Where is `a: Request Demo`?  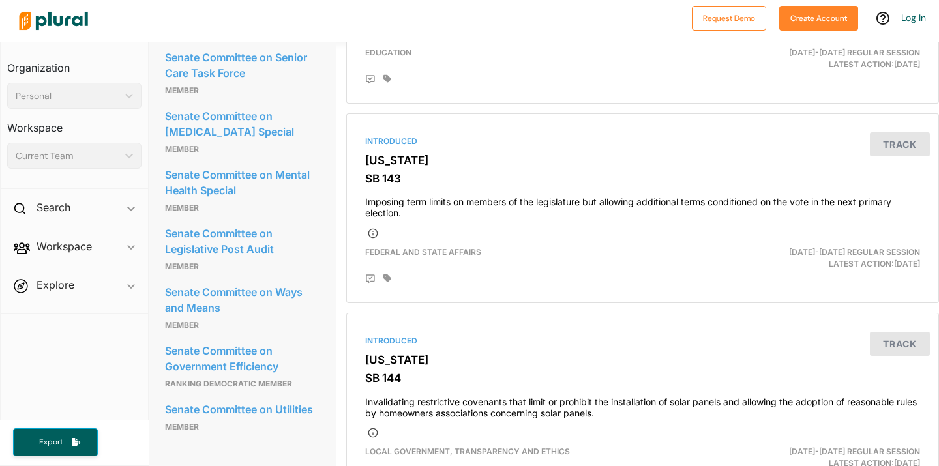 a: Request Demo is located at coordinates (729, 17).